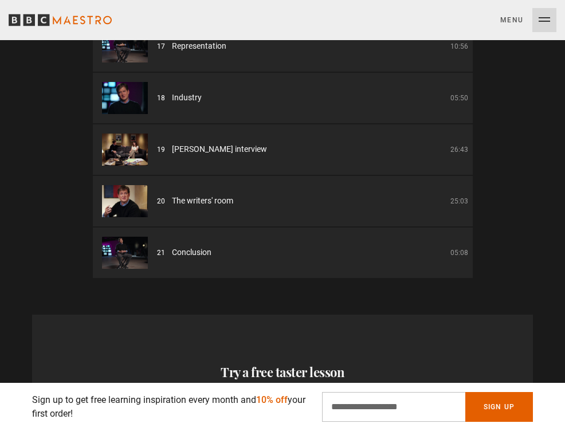 Image resolution: width=565 pixels, height=431 pixels. What do you see at coordinates (459, 253) in the screenshot?
I see `p: 05:08` at bounding box center [459, 253].